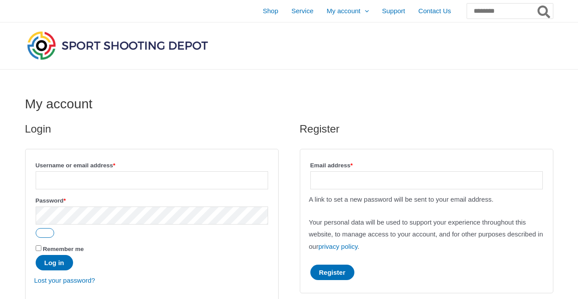  What do you see at coordinates (63, 249) in the screenshot?
I see `span: Remember me` at bounding box center [63, 249].